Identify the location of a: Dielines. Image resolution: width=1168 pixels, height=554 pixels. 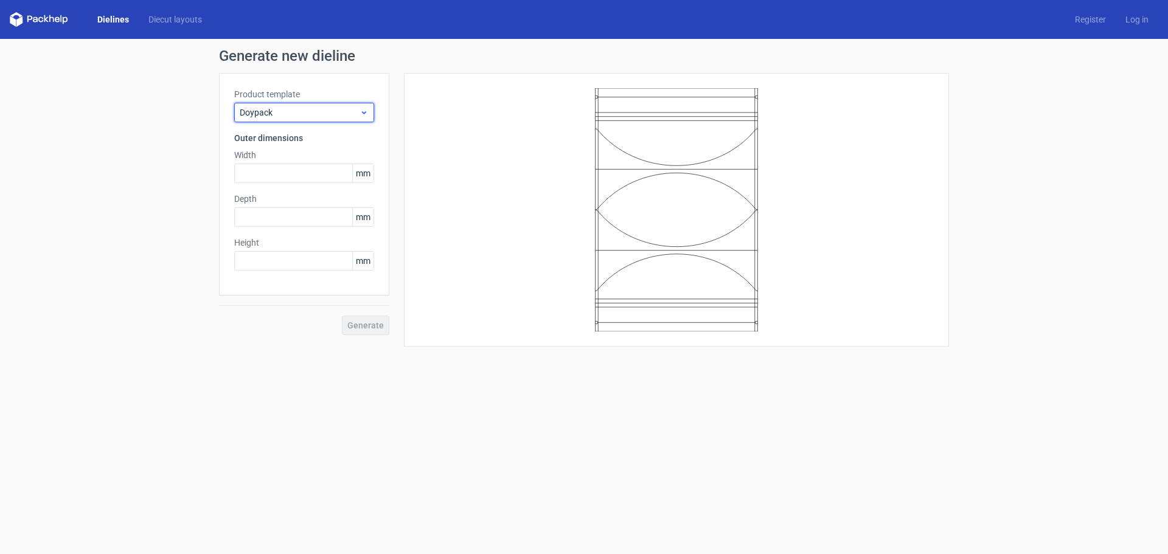
(113, 19).